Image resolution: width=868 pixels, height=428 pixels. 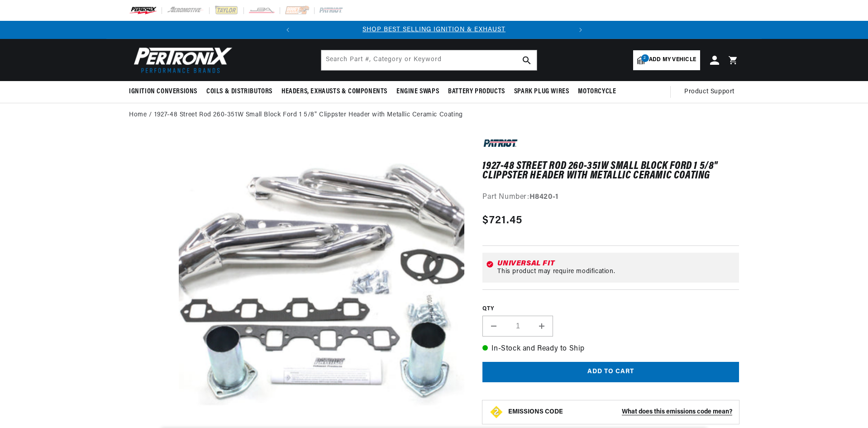 What do you see at coordinates (616, 263) in the screenshot?
I see `div: Universal Fit` at bounding box center [616, 263].